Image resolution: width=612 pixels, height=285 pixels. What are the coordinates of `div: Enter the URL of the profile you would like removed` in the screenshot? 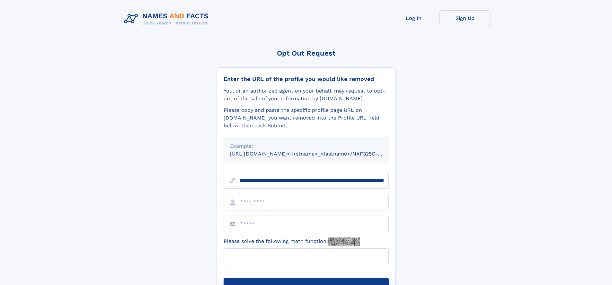 It's located at (306, 79).